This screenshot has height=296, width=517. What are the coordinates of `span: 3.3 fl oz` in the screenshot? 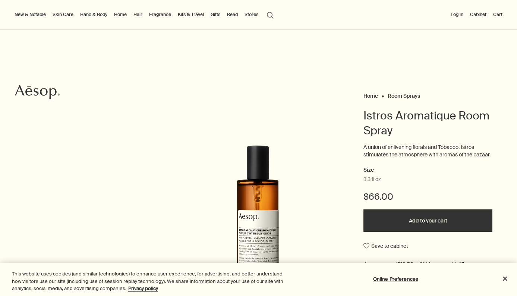 It's located at (372, 179).